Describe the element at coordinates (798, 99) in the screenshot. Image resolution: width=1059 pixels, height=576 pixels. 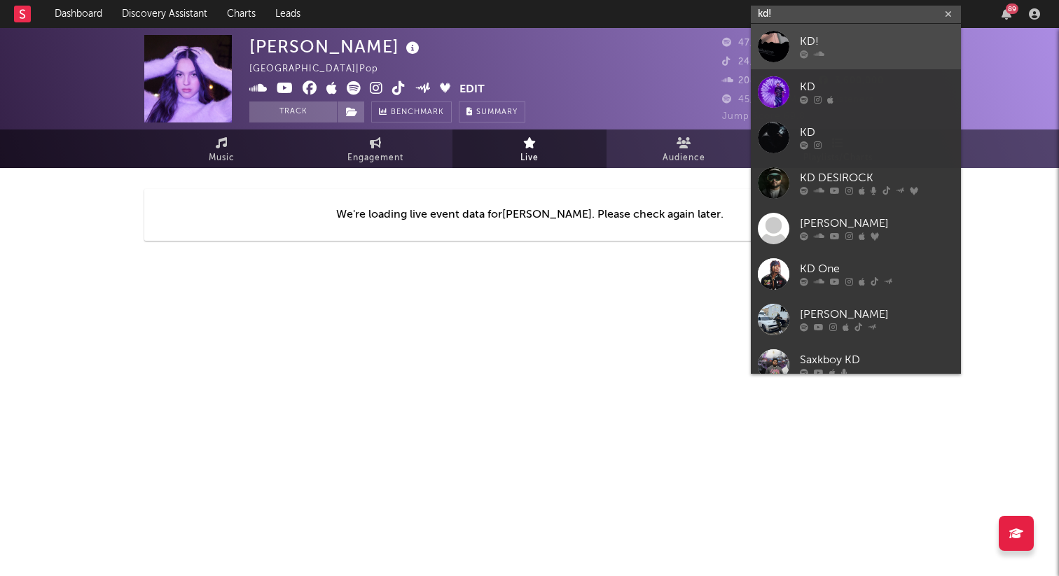
I see `span: 45,111,206 Monthly Listeners` at that location.